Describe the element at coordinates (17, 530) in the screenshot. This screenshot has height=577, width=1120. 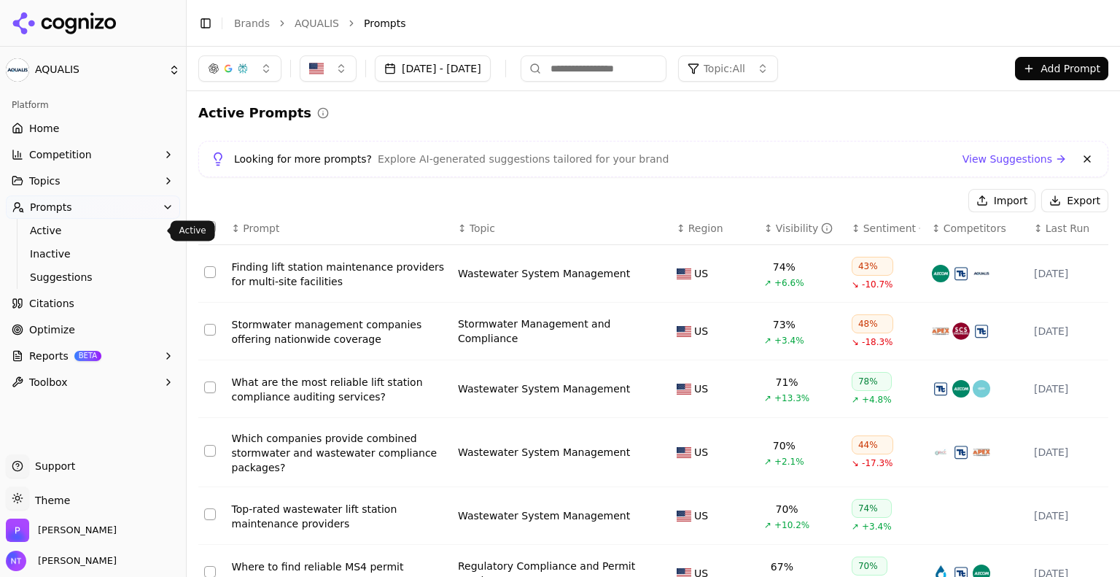
I see `img: Perrill` at that location.